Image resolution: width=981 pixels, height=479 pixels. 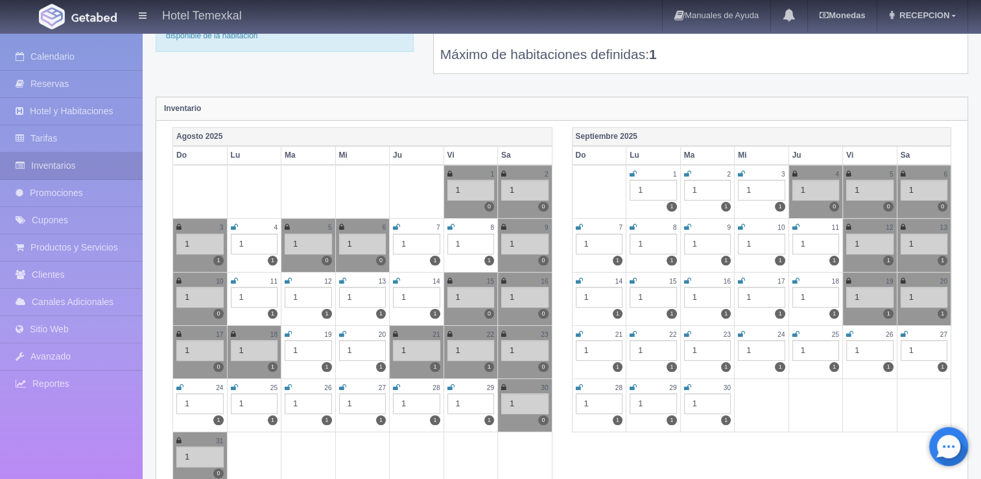 What do you see at coordinates (525, 155) in the screenshot?
I see `th: Sa` at bounding box center [525, 155].